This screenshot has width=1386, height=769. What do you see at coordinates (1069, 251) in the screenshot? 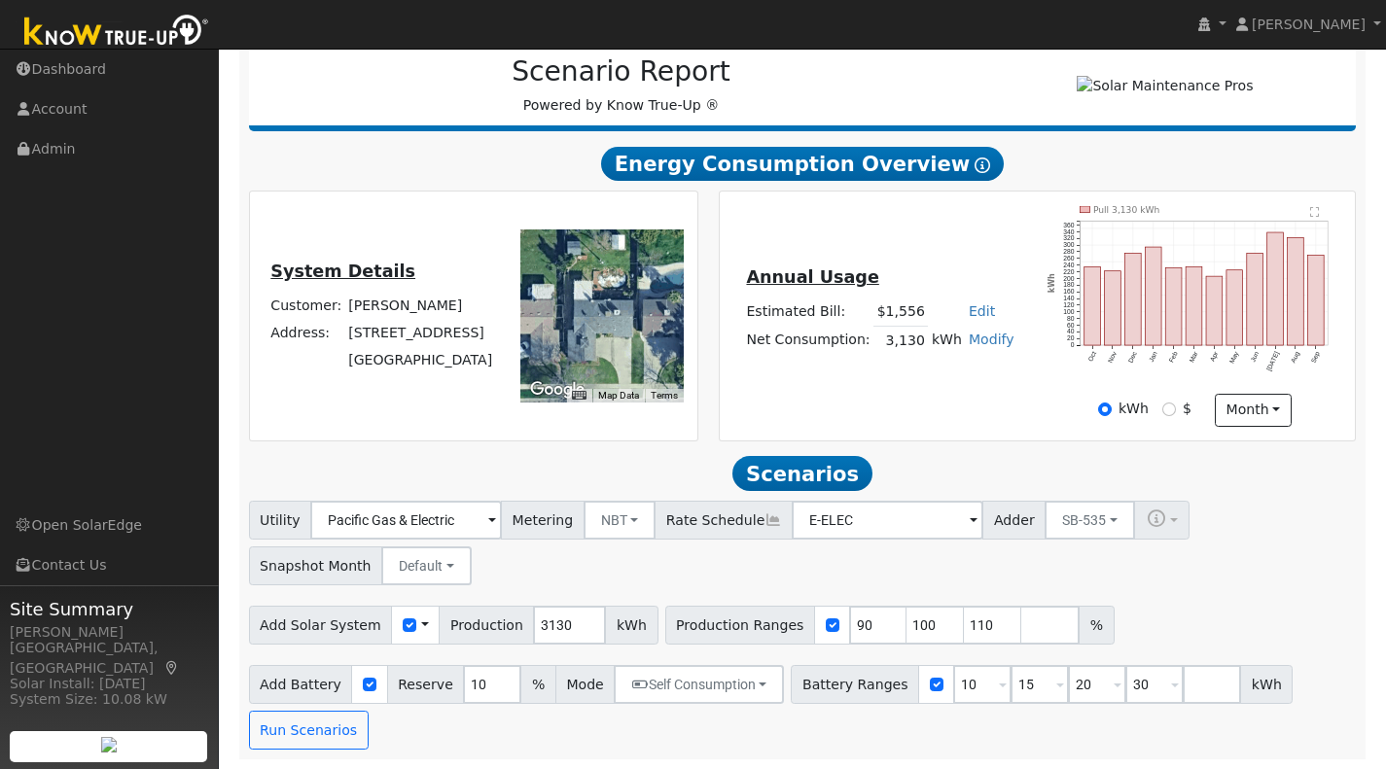
I see `text: 280` at bounding box center [1069, 251].